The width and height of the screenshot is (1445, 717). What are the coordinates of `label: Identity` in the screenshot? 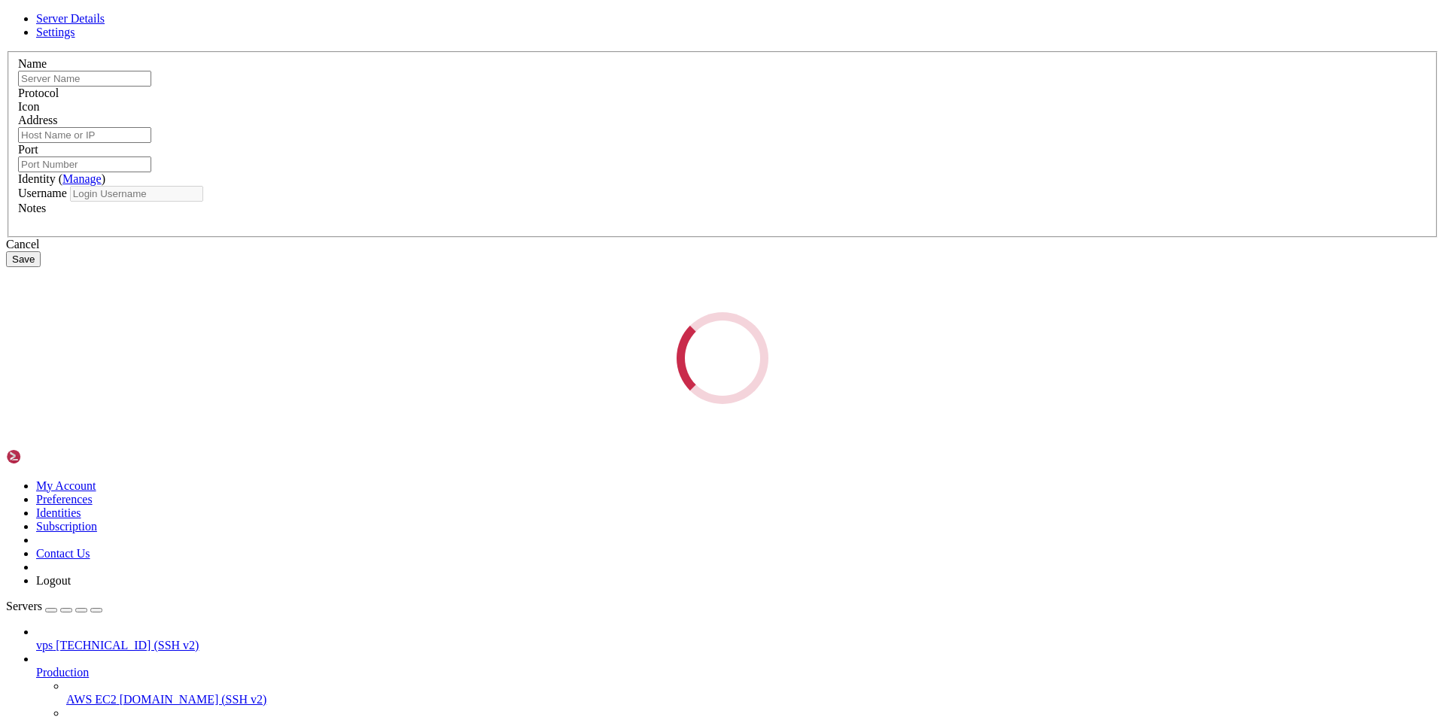 It's located at (62, 178).